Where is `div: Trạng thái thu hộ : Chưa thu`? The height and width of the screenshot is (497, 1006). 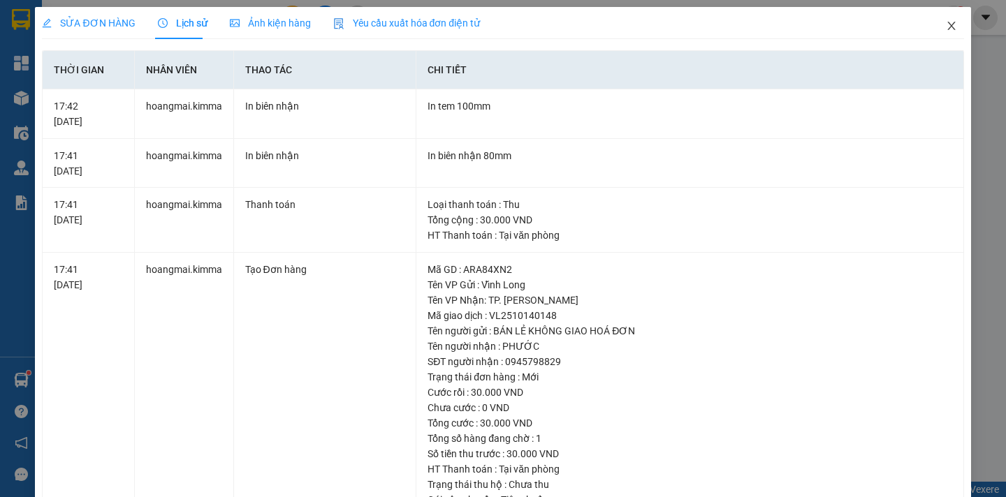 div: Trạng thái thu hộ : Chưa thu is located at coordinates (690, 485).